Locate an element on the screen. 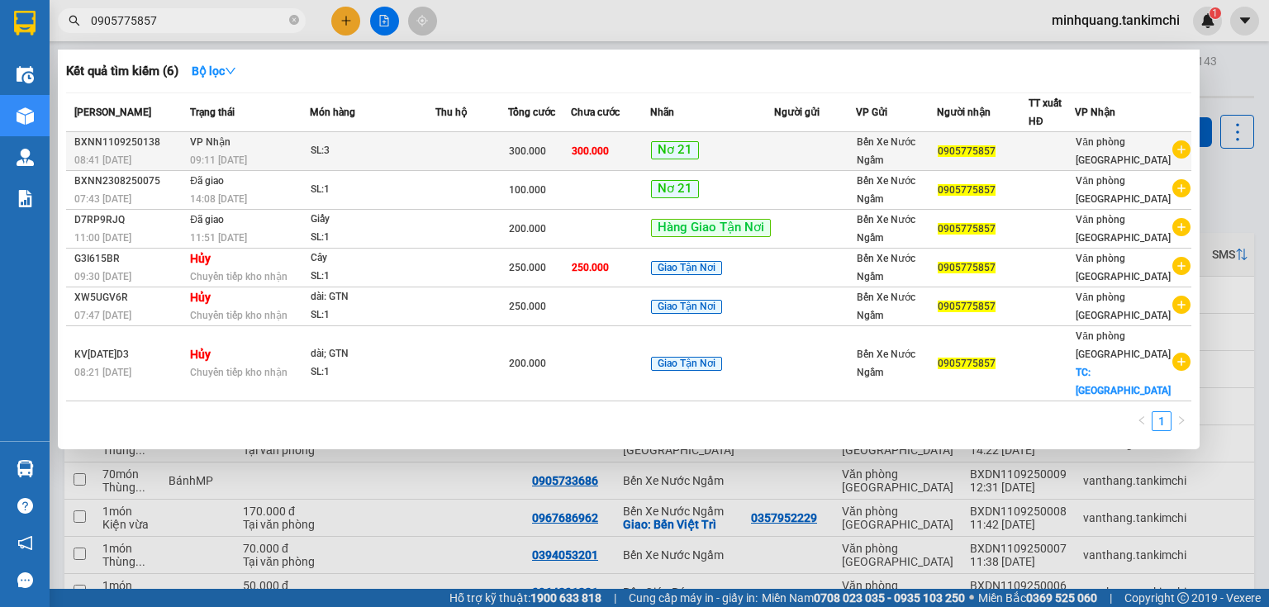  img: solution-icon is located at coordinates (25, 198).